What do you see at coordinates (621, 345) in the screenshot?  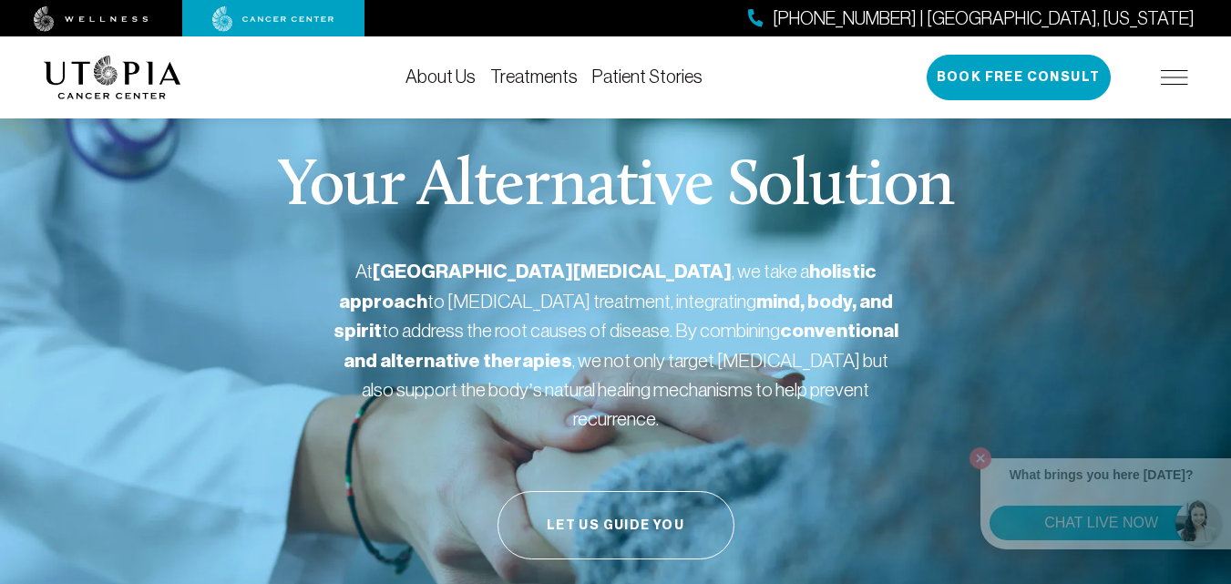 I see `strong: conventional and alternative therapies` at bounding box center [621, 345].